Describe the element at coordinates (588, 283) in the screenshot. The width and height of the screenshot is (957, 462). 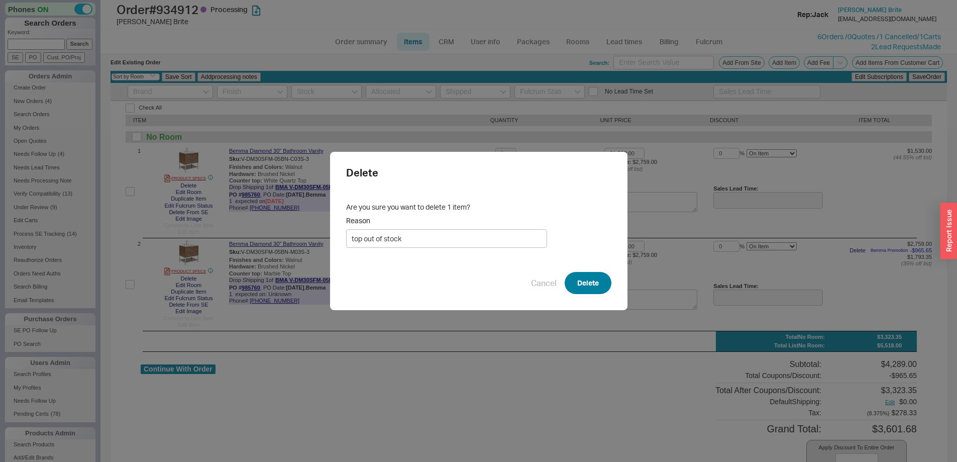
I see `button: Delete` at that location.